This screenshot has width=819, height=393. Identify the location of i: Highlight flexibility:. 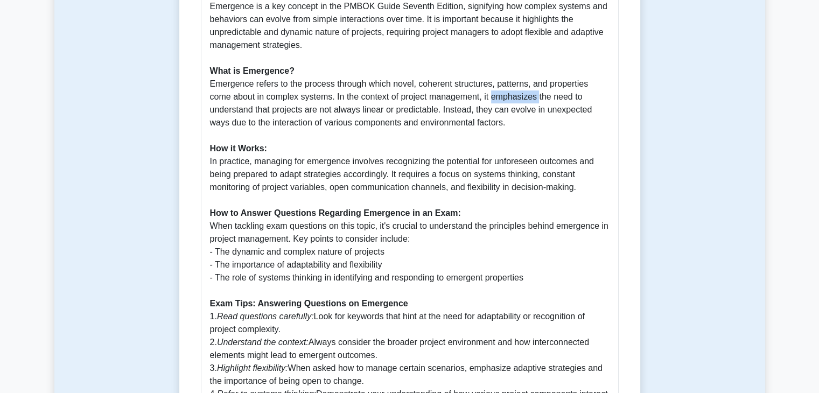
(253, 368).